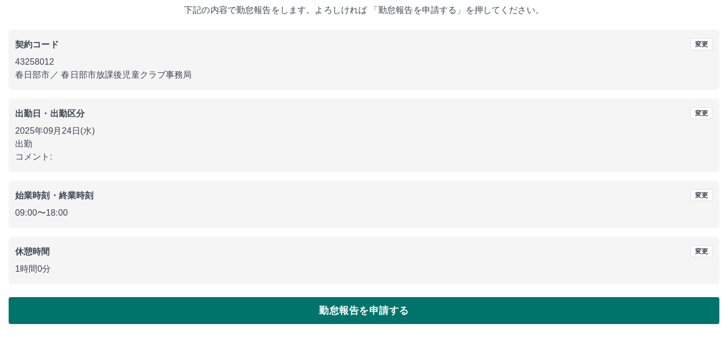 The image size is (728, 337). I want to click on p: 1時間0分, so click(364, 269).